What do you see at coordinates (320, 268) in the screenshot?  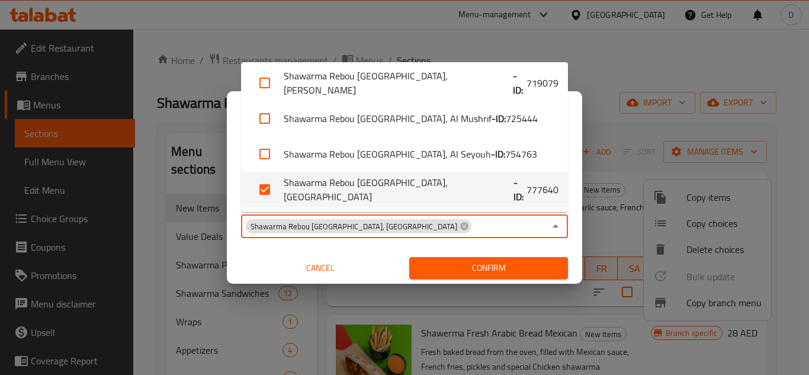 I see `button: Cancel` at bounding box center [320, 268].